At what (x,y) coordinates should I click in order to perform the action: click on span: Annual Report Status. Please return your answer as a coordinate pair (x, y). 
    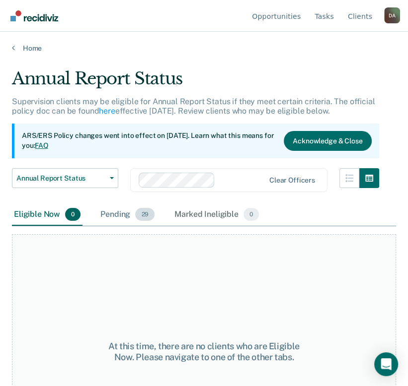
    Looking at the image, I should click on (61, 178).